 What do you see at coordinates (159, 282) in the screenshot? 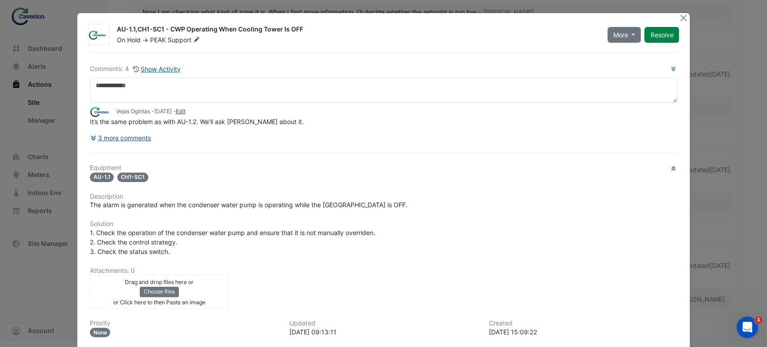
I see `small: Drag and drop files here or` at bounding box center [159, 282].